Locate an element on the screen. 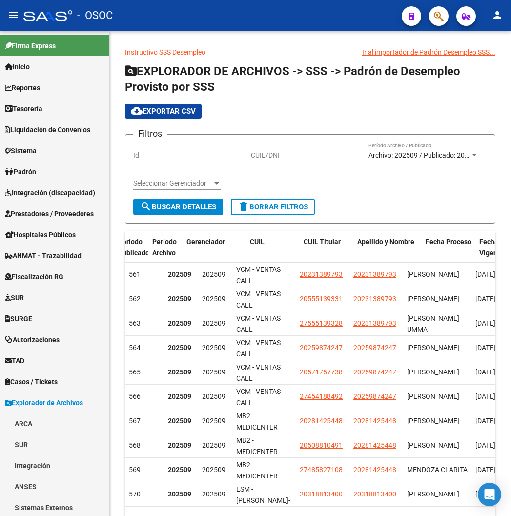 The height and width of the screenshot is (516, 511). span: 565 is located at coordinates (135, 372).